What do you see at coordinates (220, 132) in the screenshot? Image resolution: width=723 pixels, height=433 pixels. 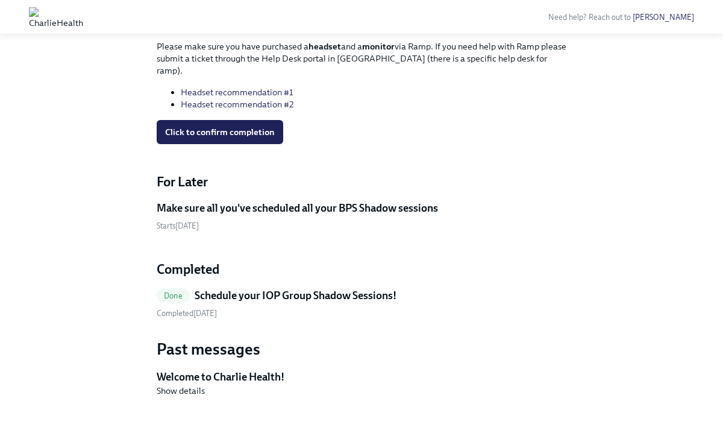 I see `button: Click to confirm completion` at bounding box center [220, 132].